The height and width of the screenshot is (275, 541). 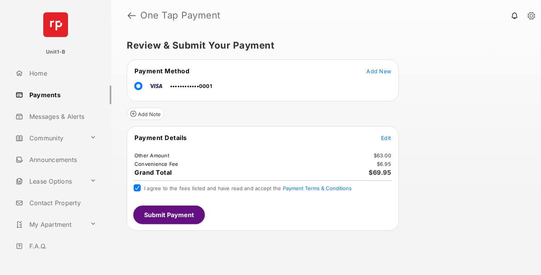 I want to click on td: $63.00, so click(x=382, y=156).